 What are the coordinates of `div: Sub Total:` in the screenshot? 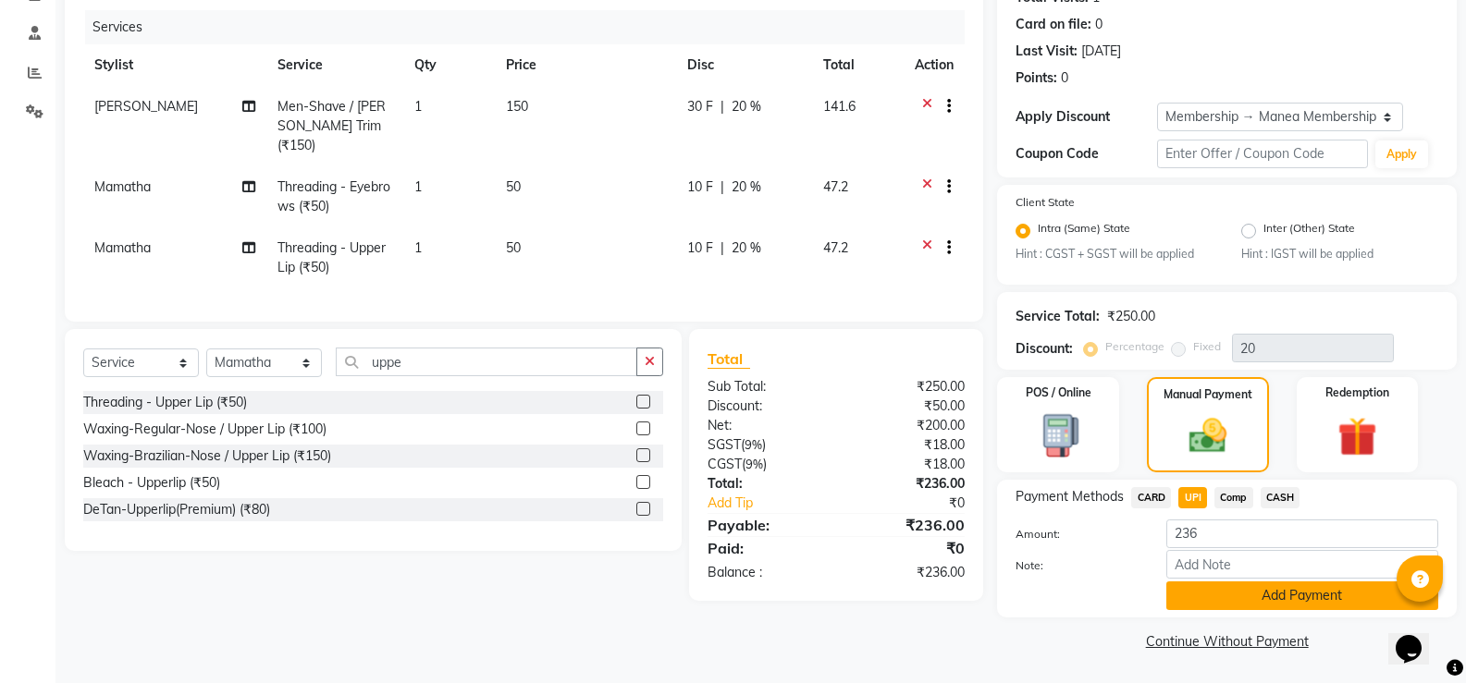 It's located at (765, 386).